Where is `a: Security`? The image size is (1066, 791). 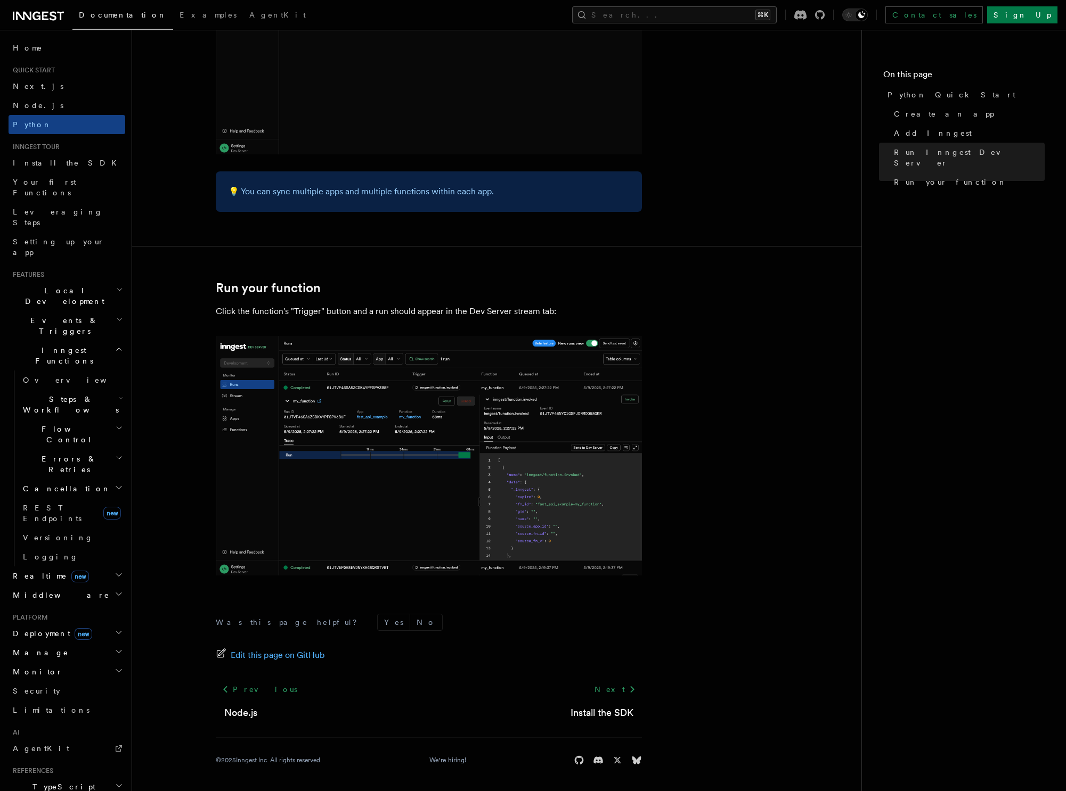 a: Security is located at coordinates (67, 691).